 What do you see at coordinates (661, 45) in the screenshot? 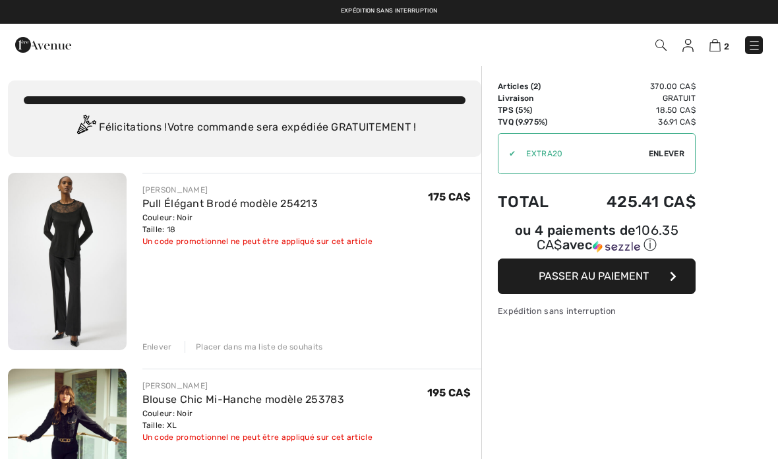
I see `img: Recherche` at bounding box center [661, 45].